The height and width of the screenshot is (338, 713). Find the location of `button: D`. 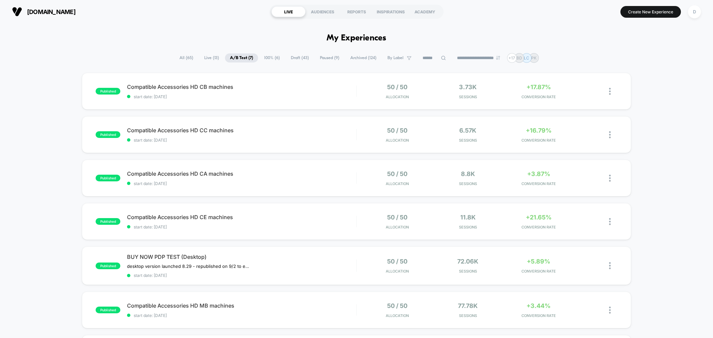

button: D is located at coordinates (694, 12).